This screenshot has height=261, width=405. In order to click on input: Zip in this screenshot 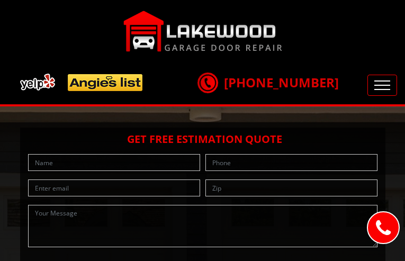, I will do `click(291, 188)`.